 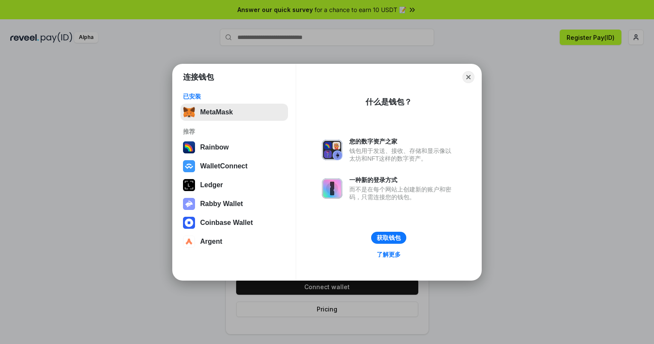 What do you see at coordinates (402, 155) in the screenshot?
I see `div: 钱包用于发送、接收、存储和显示像以太坊和NFT这样的数字资产。` at bounding box center [402, 155].